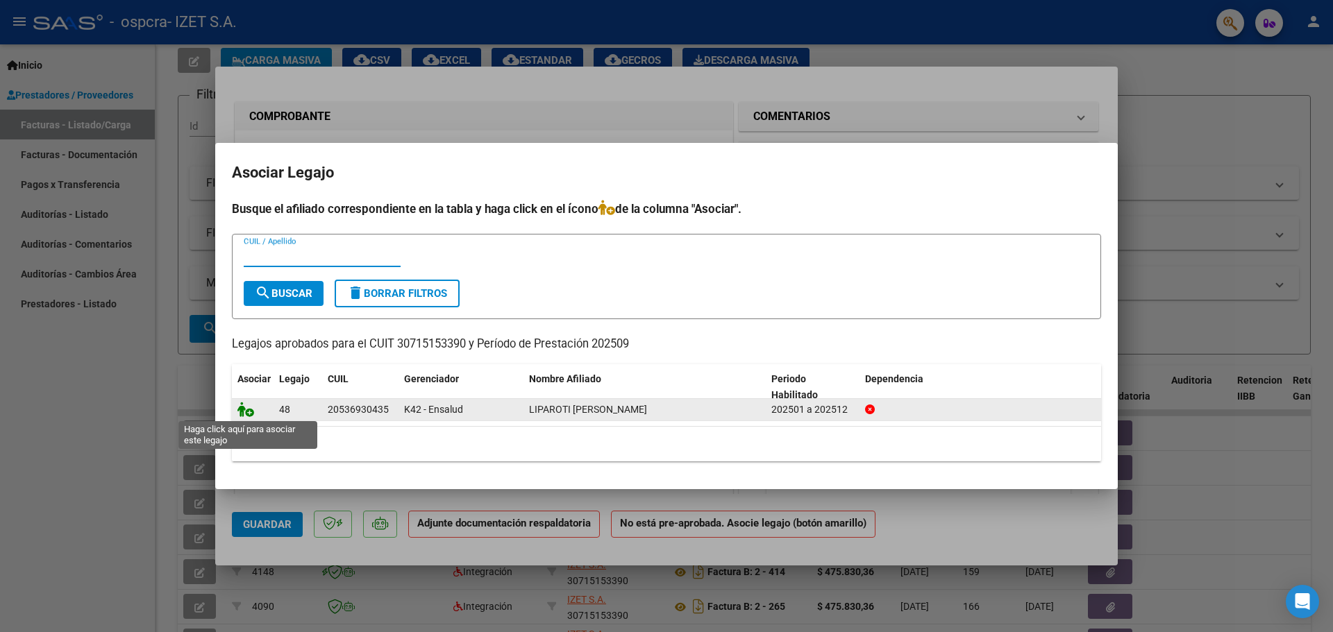 Image resolution: width=1333 pixels, height=632 pixels. I want to click on mat-icon: delete, so click(355, 293).